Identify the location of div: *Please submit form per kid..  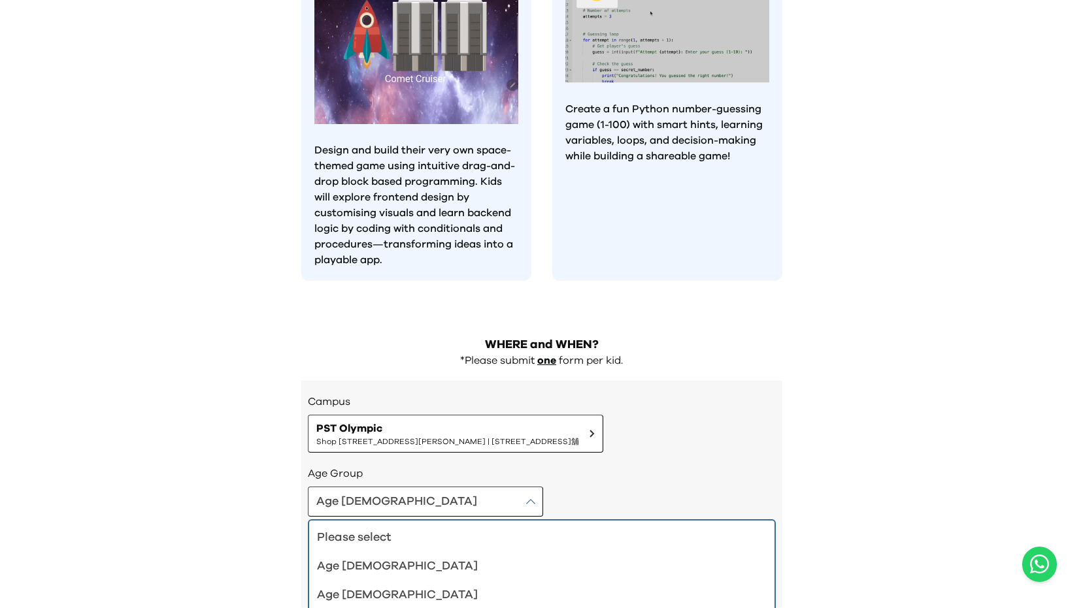
(542, 361).